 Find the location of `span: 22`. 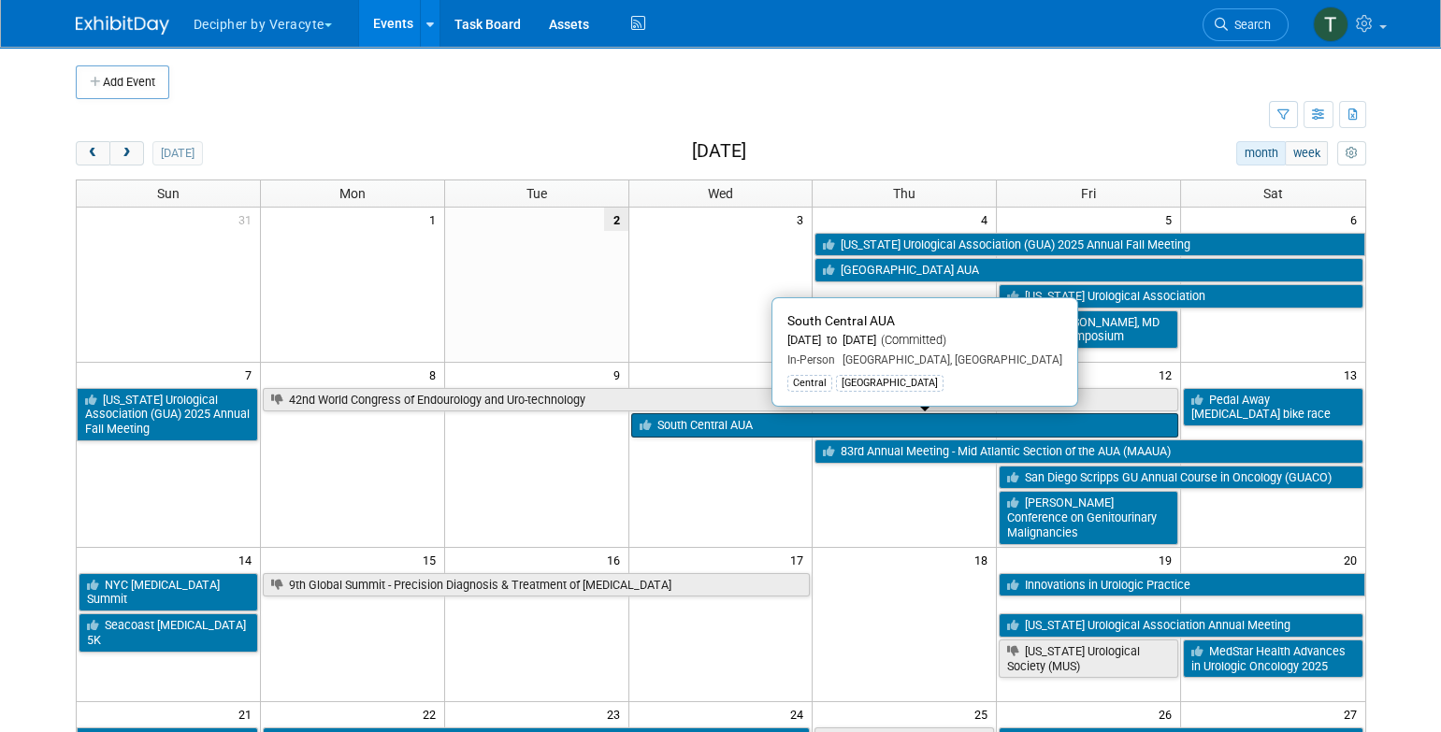

span: 22 is located at coordinates (432, 713).